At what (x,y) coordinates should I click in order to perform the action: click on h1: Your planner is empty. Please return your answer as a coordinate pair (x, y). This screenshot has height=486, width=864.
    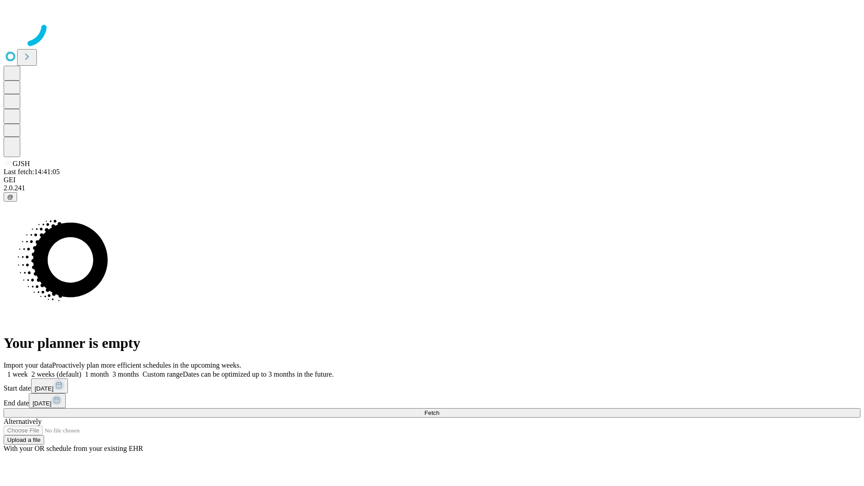
    Looking at the image, I should click on (432, 343).